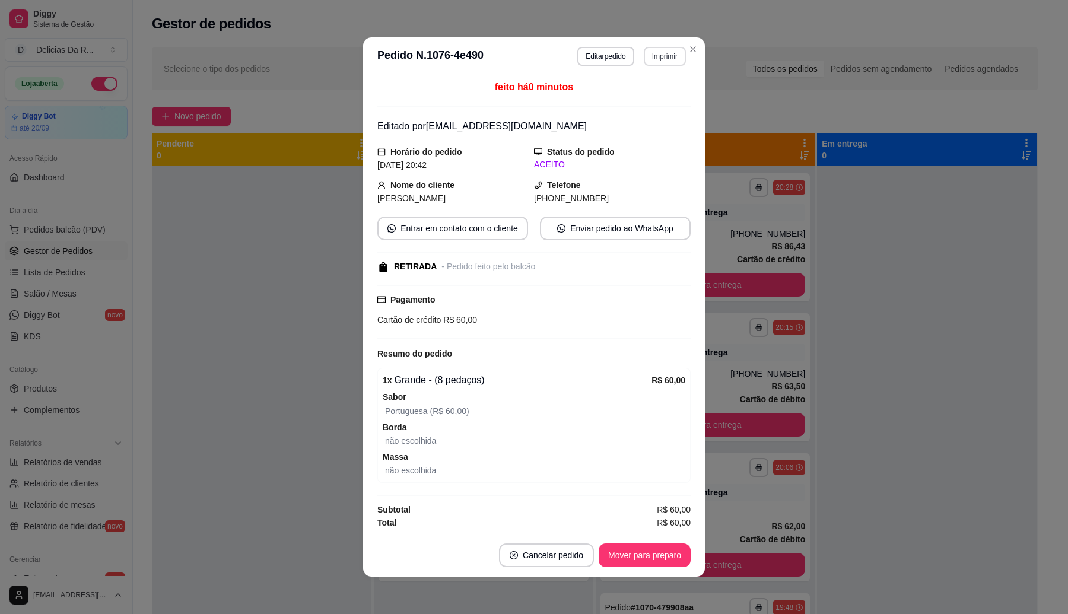 The image size is (1068, 614). I want to click on button: whats-appEnviar pedido ao WhatsApp, so click(615, 228).